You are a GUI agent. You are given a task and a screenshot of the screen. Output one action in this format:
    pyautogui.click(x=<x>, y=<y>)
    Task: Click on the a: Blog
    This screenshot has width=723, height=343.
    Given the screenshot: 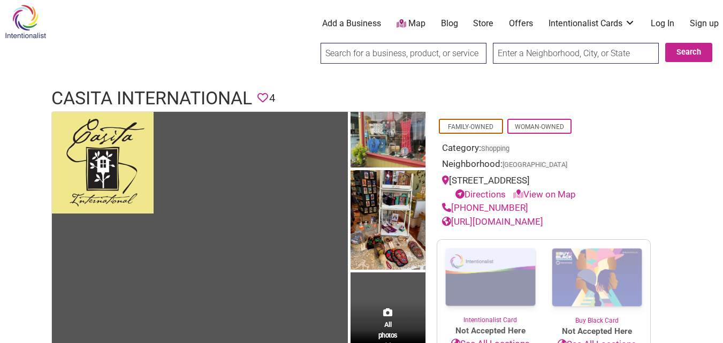 What is the action you would take?
    pyautogui.click(x=449, y=24)
    